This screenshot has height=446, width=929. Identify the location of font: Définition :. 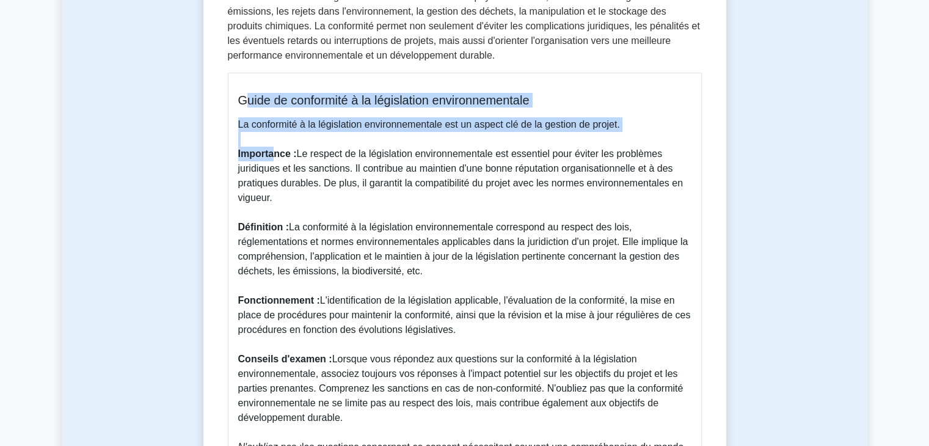
(264, 227).